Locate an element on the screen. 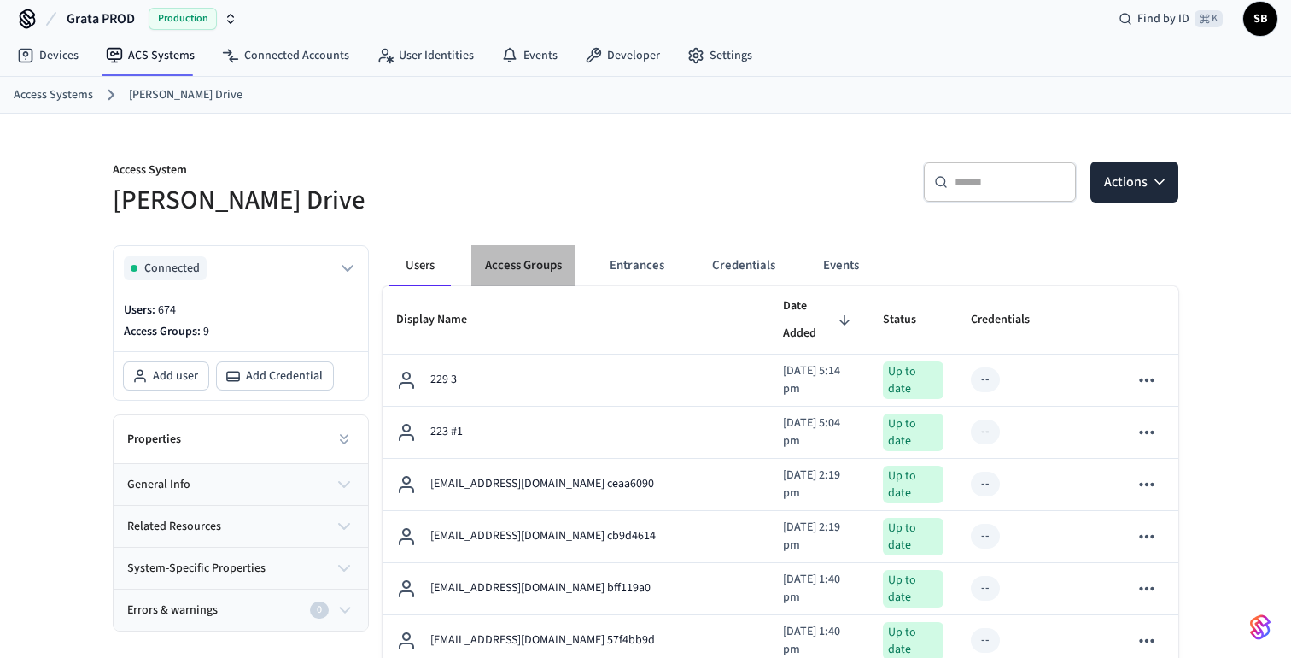 The image size is (1291, 658). button: Add user is located at coordinates (166, 376).